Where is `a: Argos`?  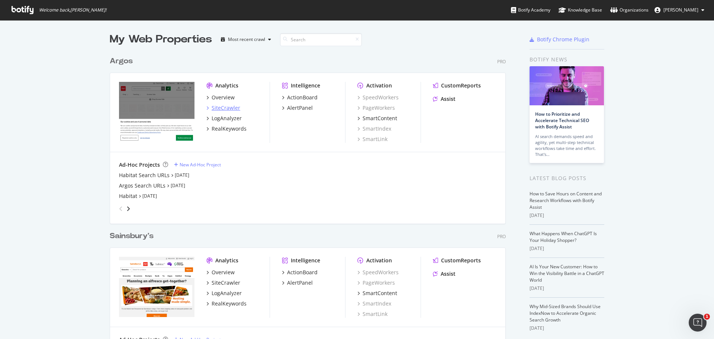 a: Argos is located at coordinates (123, 61).